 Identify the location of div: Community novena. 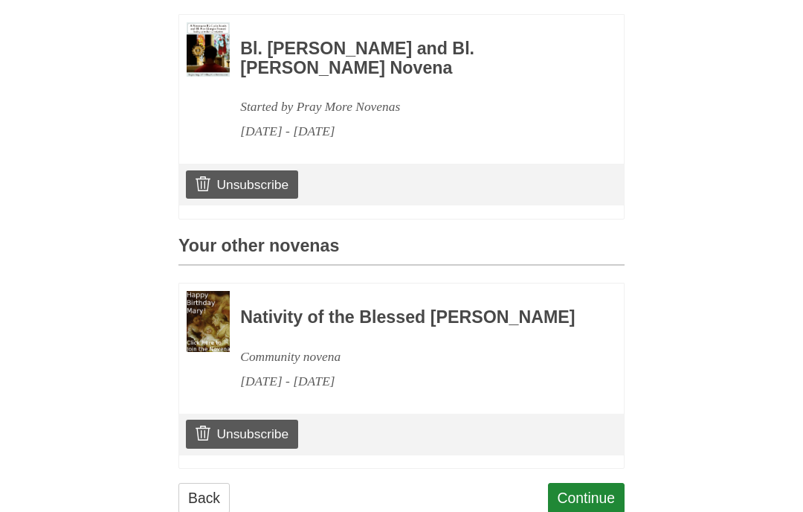
(412, 357).